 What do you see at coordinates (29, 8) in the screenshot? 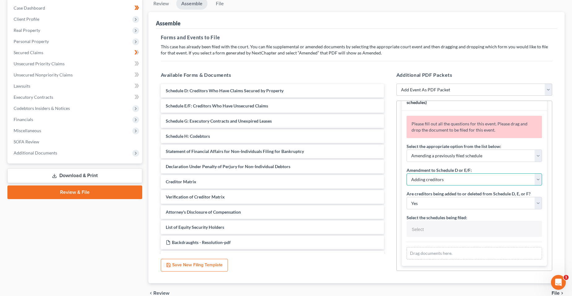
I see `span: Case Dashboard` at bounding box center [29, 8].